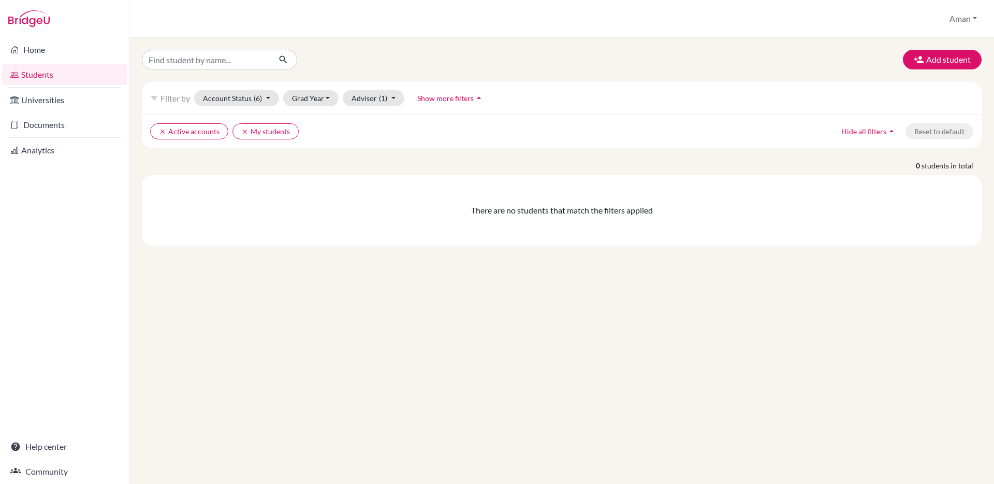  What do you see at coordinates (562, 210) in the screenshot?
I see `div: There are no students that match the filters applied` at bounding box center [562, 210].